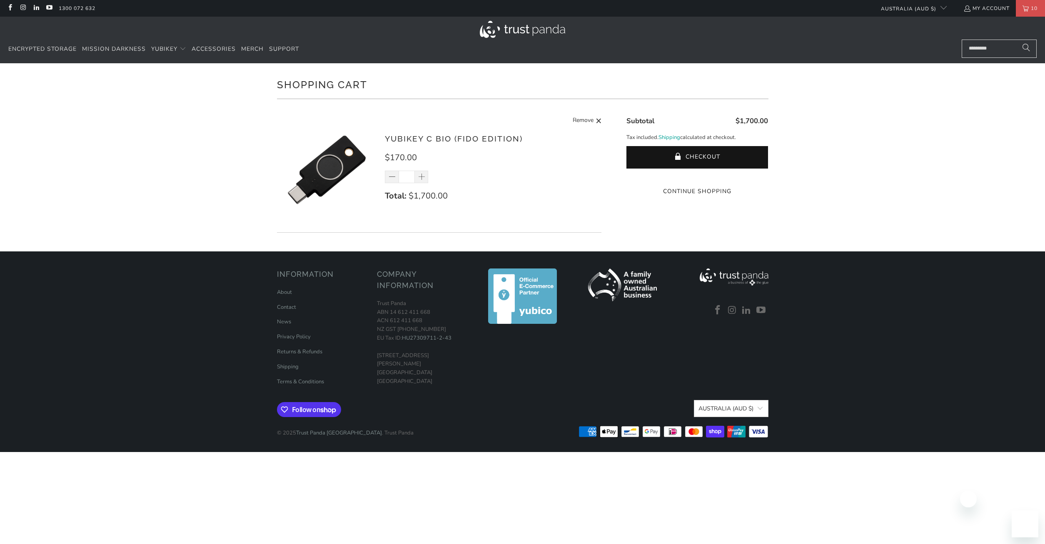 The height and width of the screenshot is (544, 1045). I want to click on a: News, so click(284, 322).